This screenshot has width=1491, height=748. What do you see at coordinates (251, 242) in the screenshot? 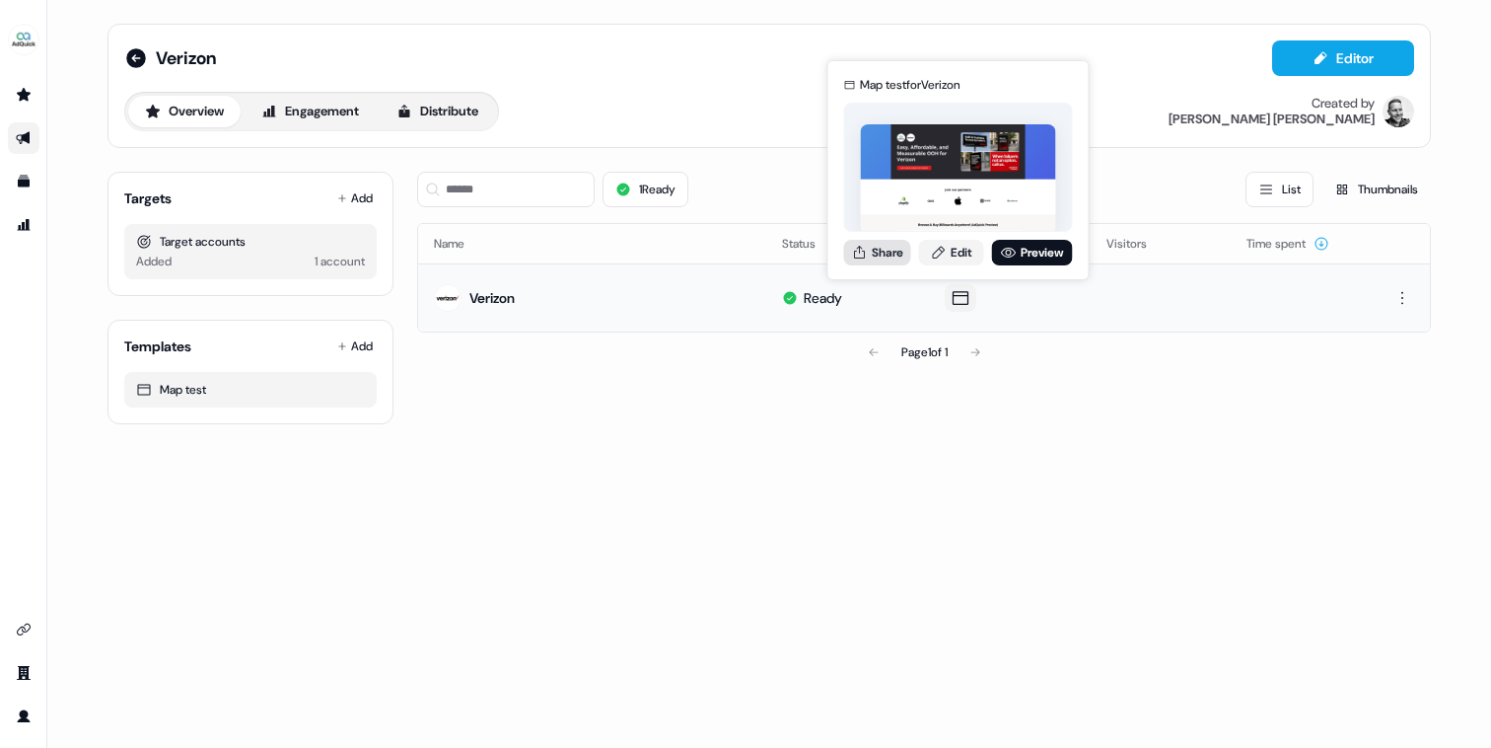
I see `div: Target accounts` at bounding box center [251, 242].